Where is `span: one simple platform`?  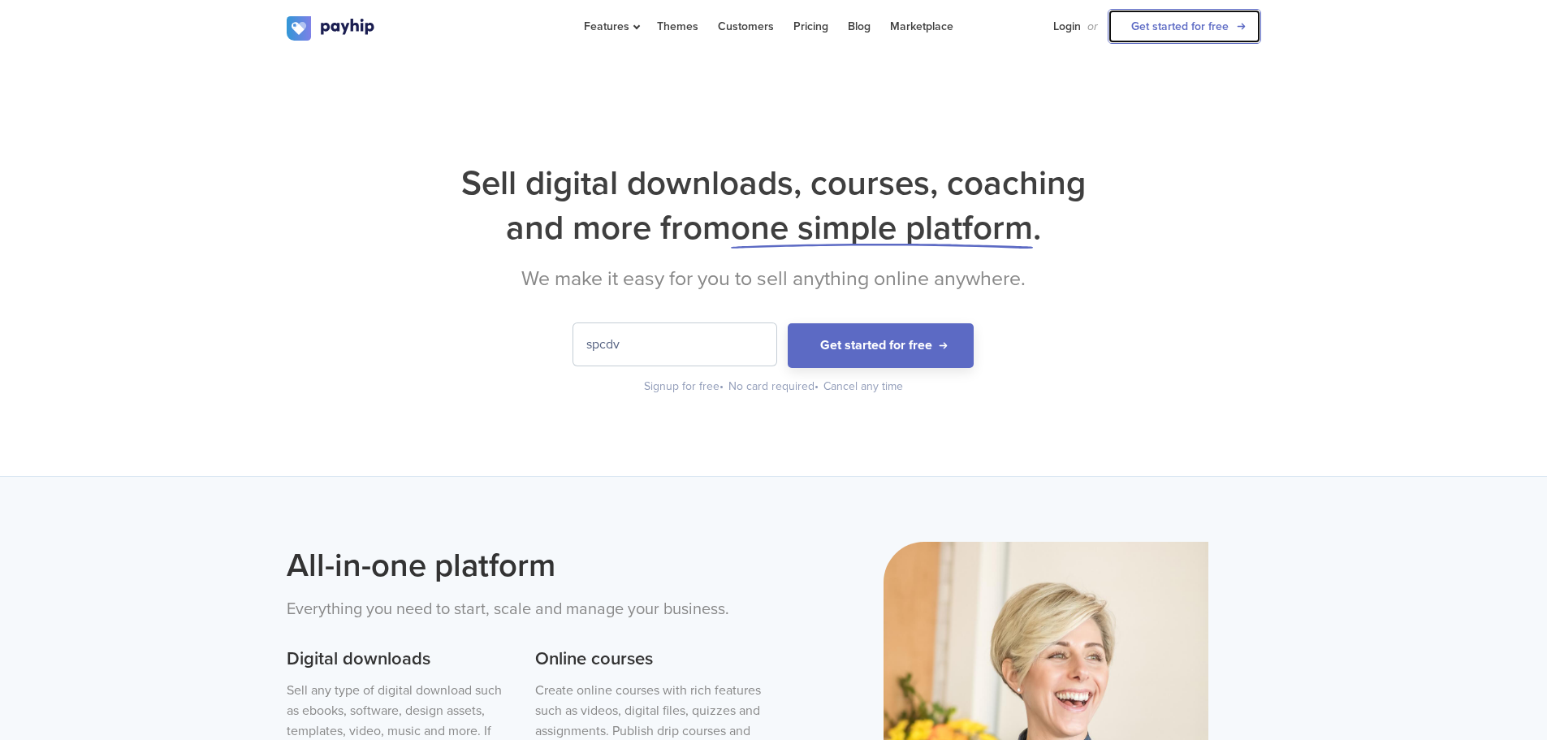
span: one simple platform is located at coordinates (882, 227).